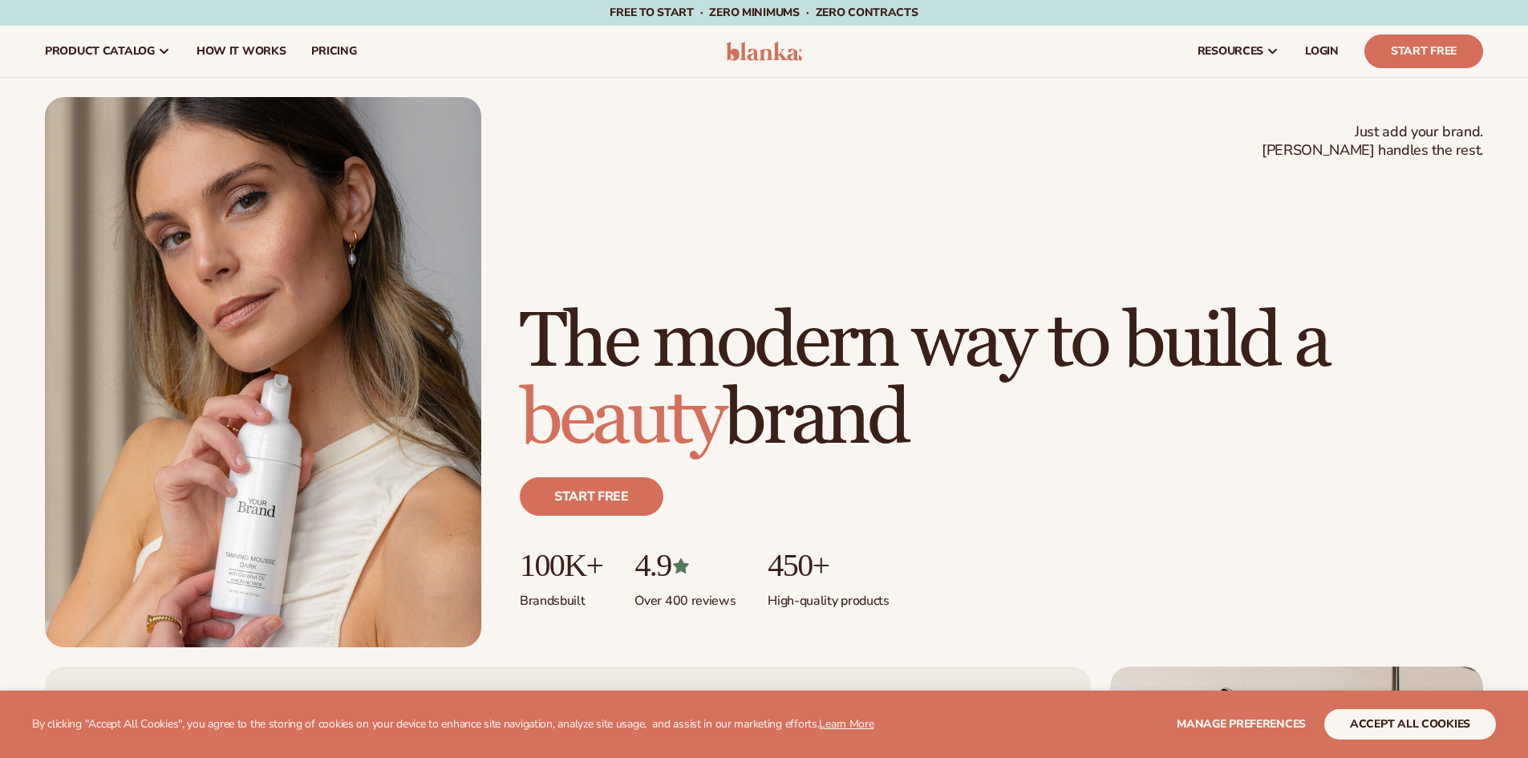 The width and height of the screenshot is (1528, 758). What do you see at coordinates (1239, 51) in the screenshot?
I see `a: resources` at bounding box center [1239, 51].